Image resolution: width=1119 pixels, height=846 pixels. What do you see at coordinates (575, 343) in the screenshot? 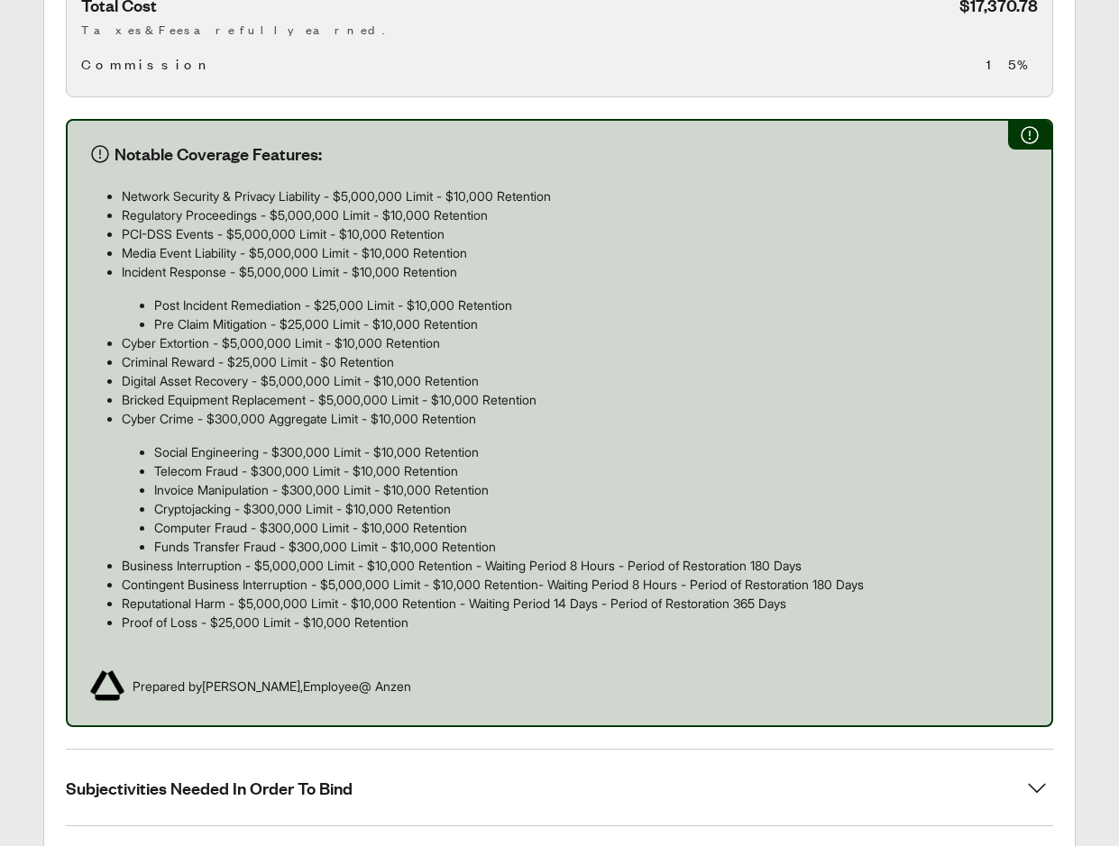
I see `p: Cyber Extortion - $5,000,000 Limit - $10,000 Retention` at bounding box center [575, 343].